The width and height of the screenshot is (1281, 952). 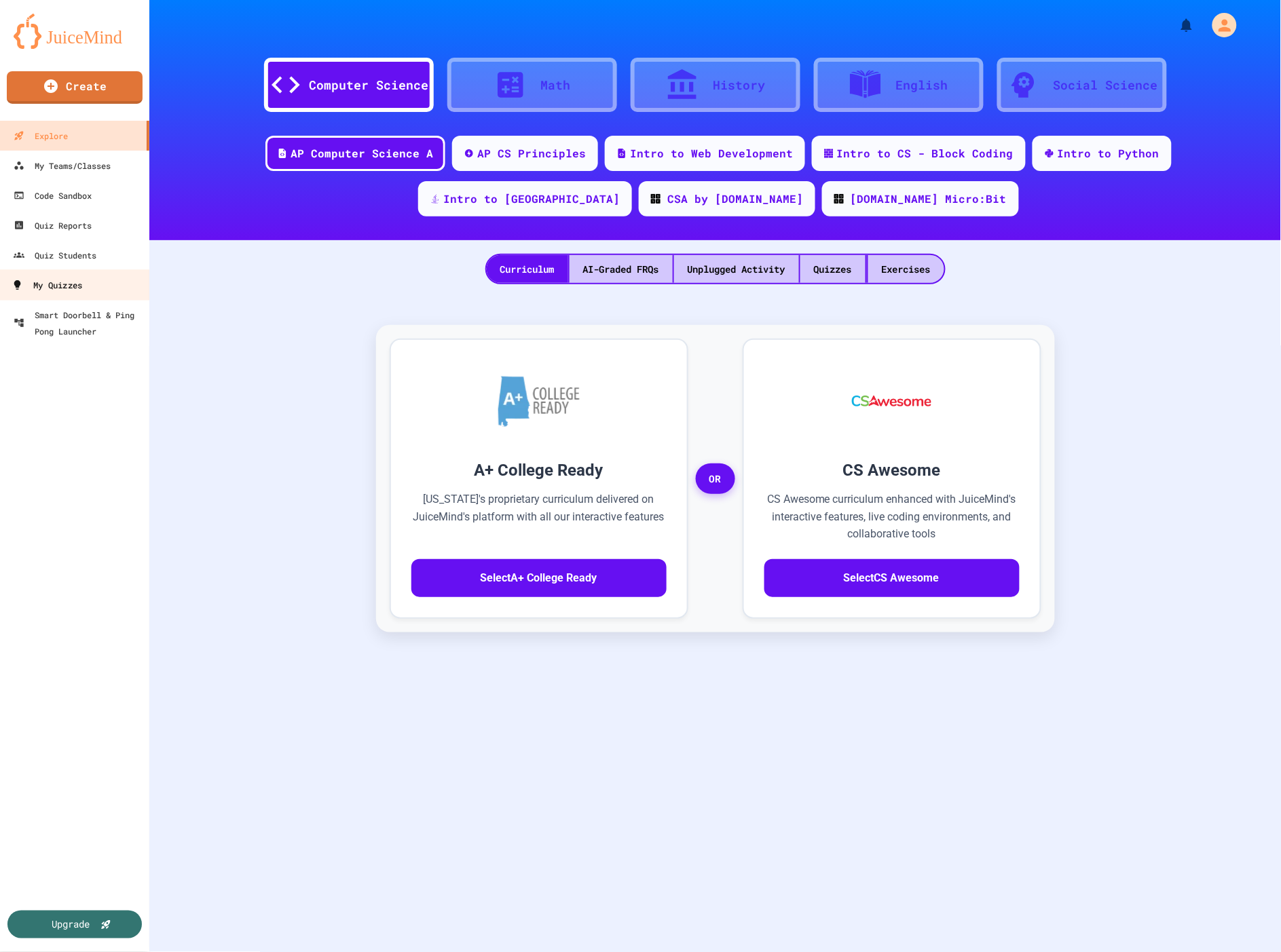 I want to click on button: SelectA+ College Ready, so click(x=539, y=578).